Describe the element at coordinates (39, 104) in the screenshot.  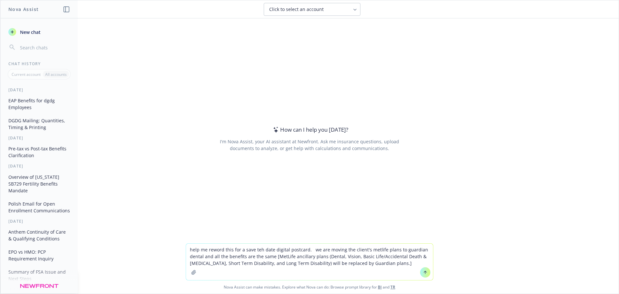
I see `button: EAP Benefits for dgdg Employees` at that location.